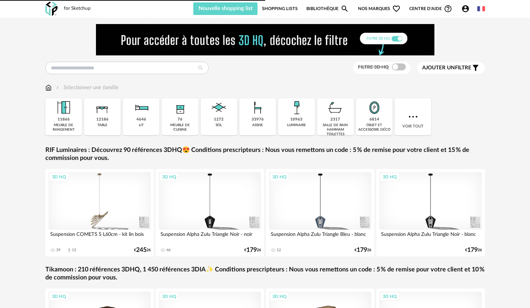 The image size is (530, 308). I want to click on div: 46, so click(168, 250).